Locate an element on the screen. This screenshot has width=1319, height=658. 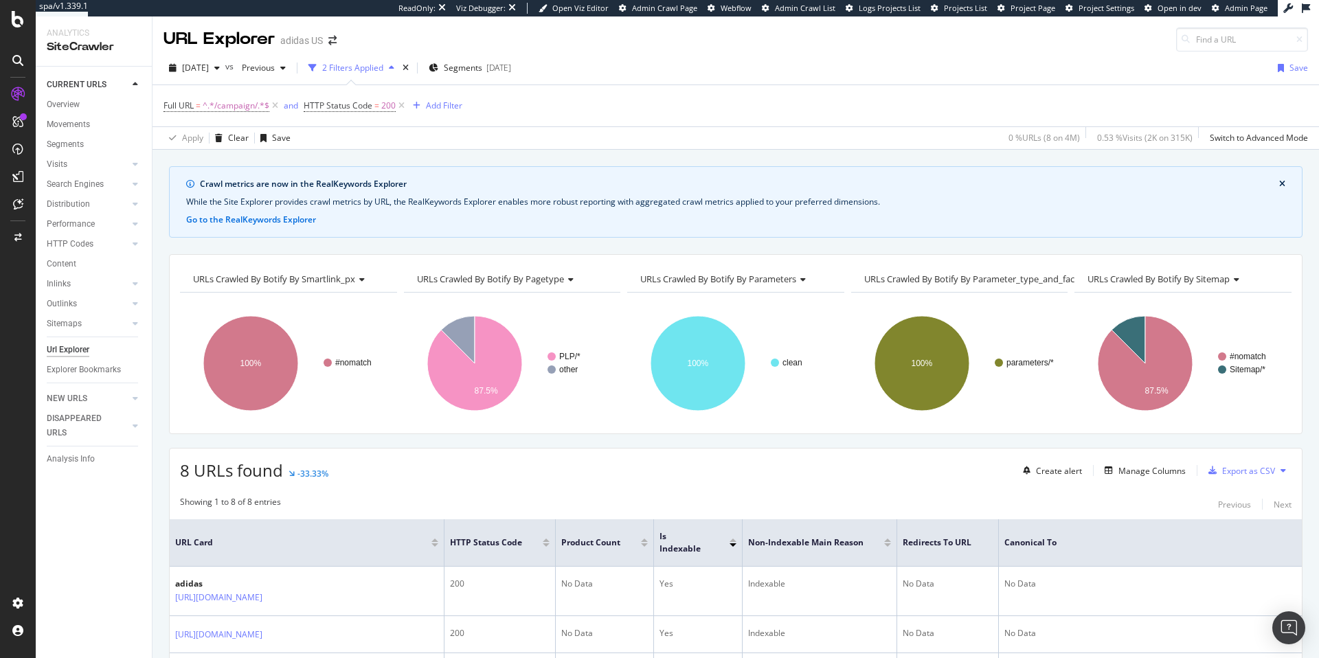
div: Performance is located at coordinates (71, 224).